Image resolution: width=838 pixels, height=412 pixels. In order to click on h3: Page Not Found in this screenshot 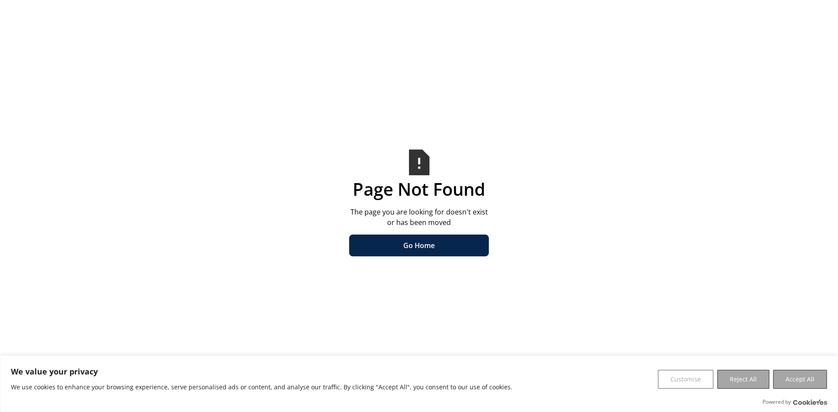, I will do `click(419, 189)`.